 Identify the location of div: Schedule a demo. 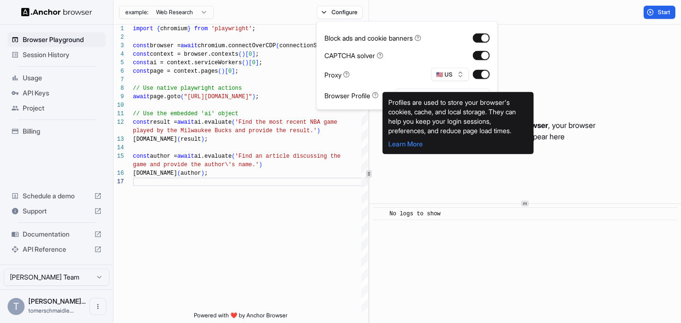
(56, 196).